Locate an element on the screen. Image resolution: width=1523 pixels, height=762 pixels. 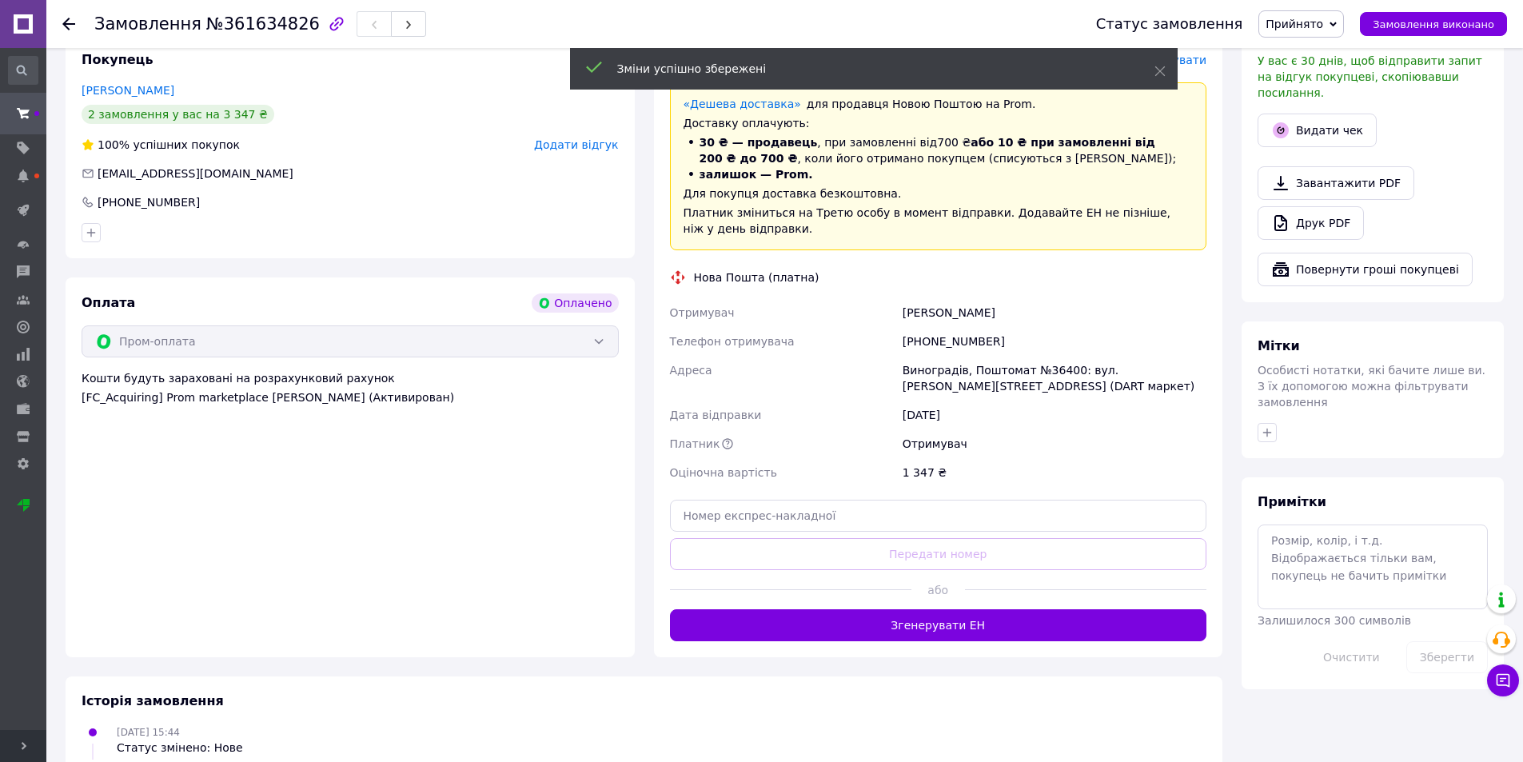
span: Дата відправки is located at coordinates (715, 415).